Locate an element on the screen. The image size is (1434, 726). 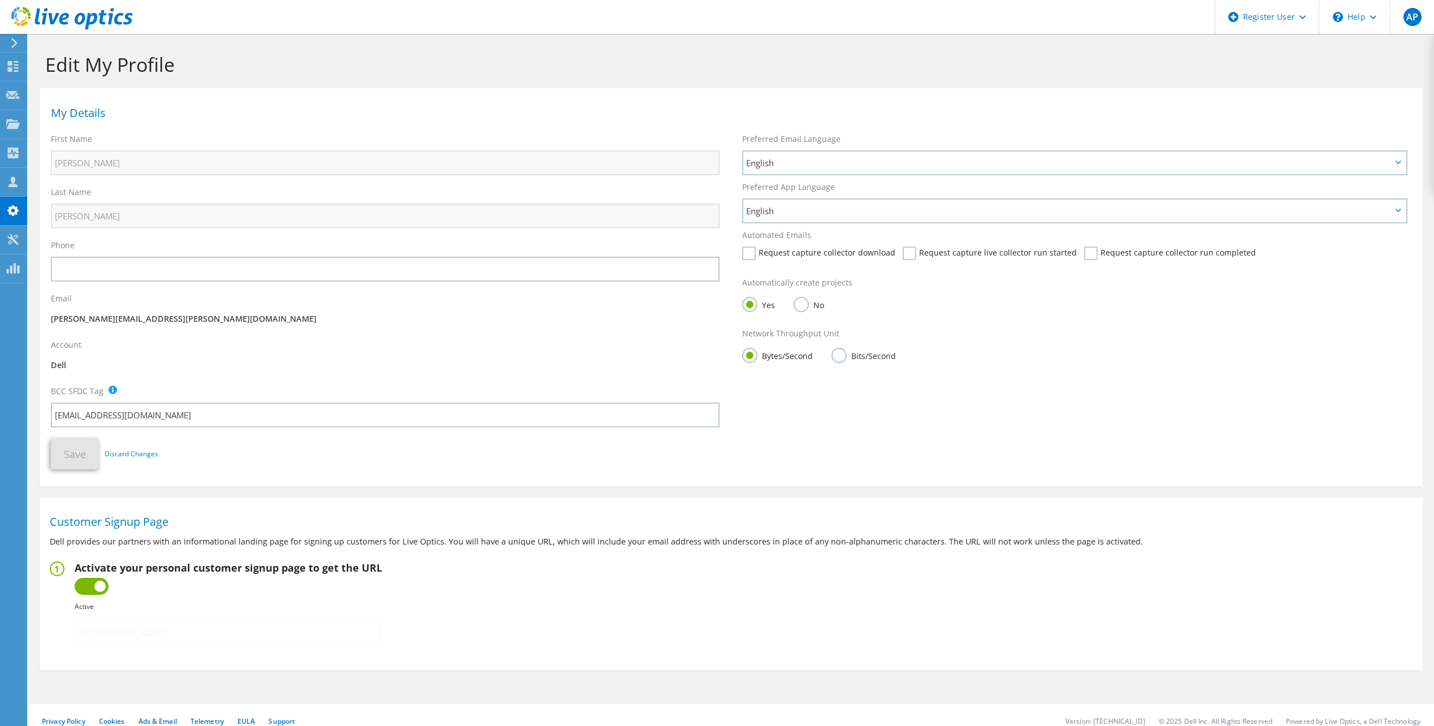
label: Preferred App Language is located at coordinates (788, 187).